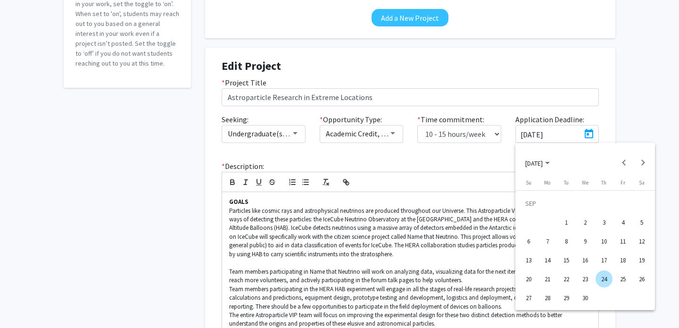 This screenshot has width=679, height=328. What do you see at coordinates (641, 241) in the screenshot?
I see `button: September 12, 2026` at bounding box center [641, 241].